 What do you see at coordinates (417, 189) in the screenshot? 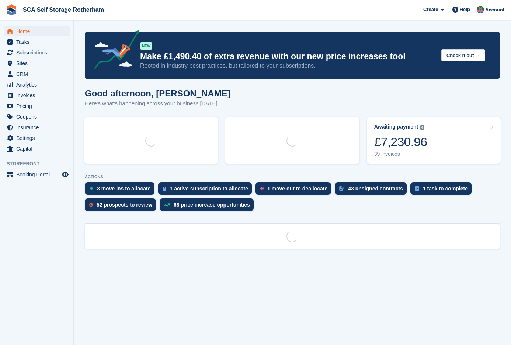
I see `img: task-75834270c22a3079a89374b754ae025e5fb1db73e45f91037f5363f120a921f8.svg` at bounding box center [417, 189].